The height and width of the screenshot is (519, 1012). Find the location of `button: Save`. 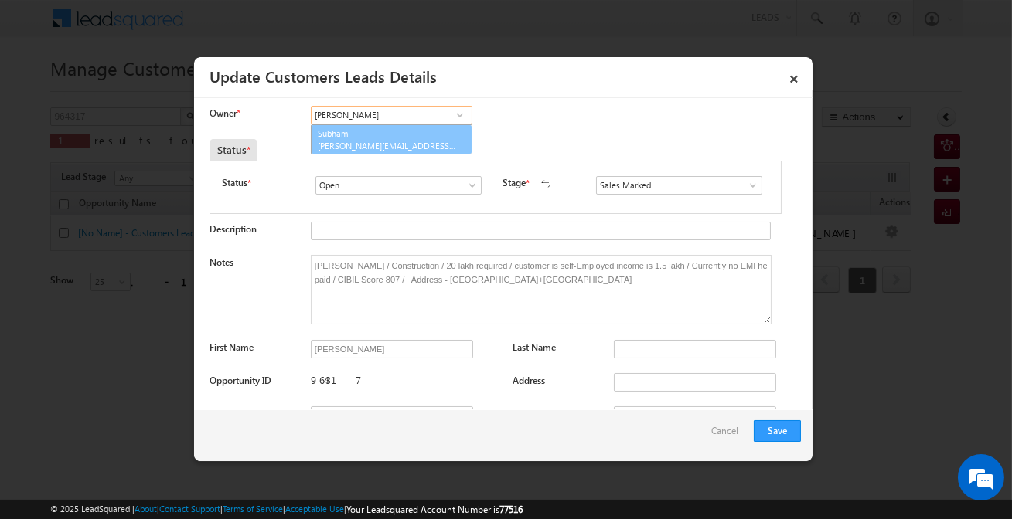

button: Save is located at coordinates (777, 431).